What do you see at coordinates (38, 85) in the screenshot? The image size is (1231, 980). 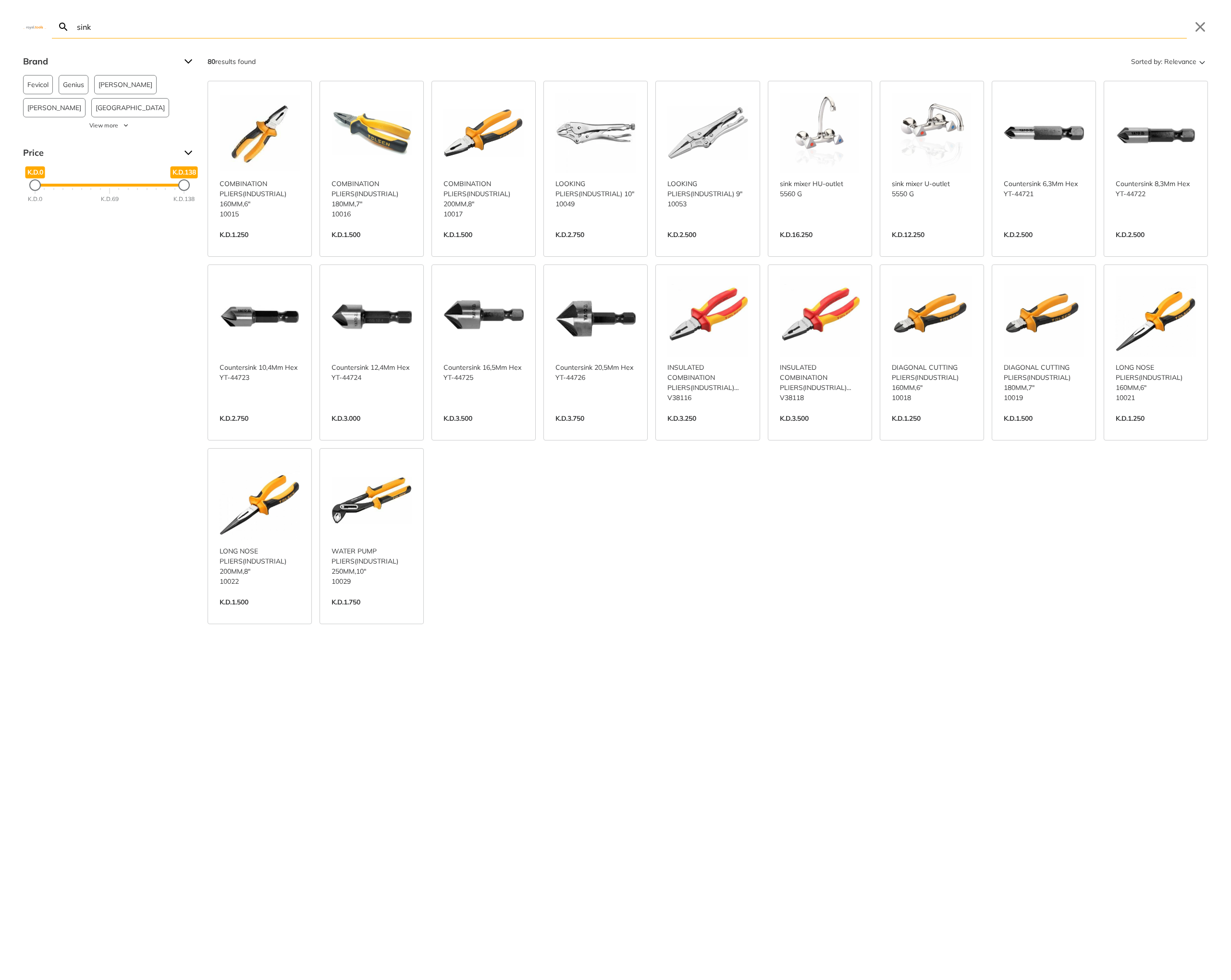 I see `span: Fevicol` at bounding box center [38, 85].